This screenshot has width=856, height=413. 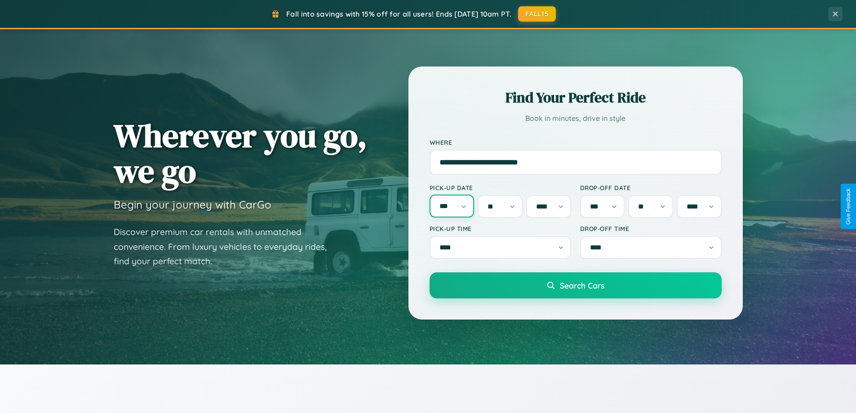 What do you see at coordinates (192, 205) in the screenshot?
I see `h3: Begin your journey with CarGo` at bounding box center [192, 205].